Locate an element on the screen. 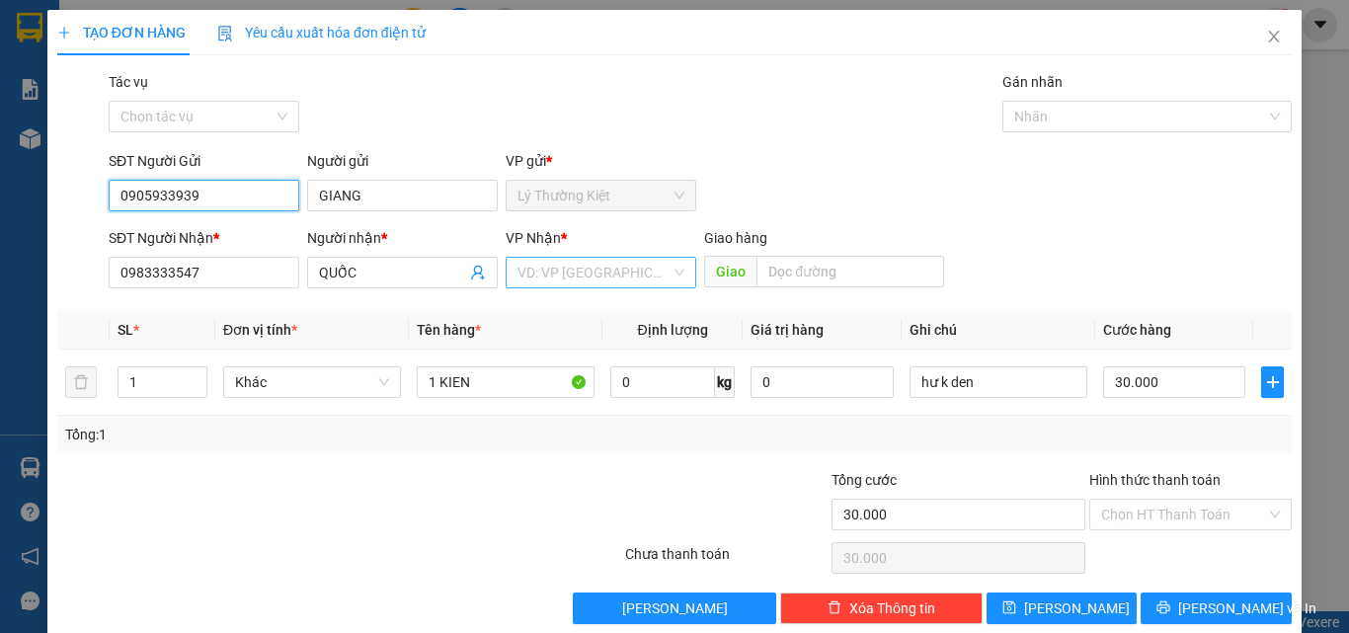 Image resolution: width=1349 pixels, height=633 pixels. input: VD: Bàn, Ghế is located at coordinates (506, 382).